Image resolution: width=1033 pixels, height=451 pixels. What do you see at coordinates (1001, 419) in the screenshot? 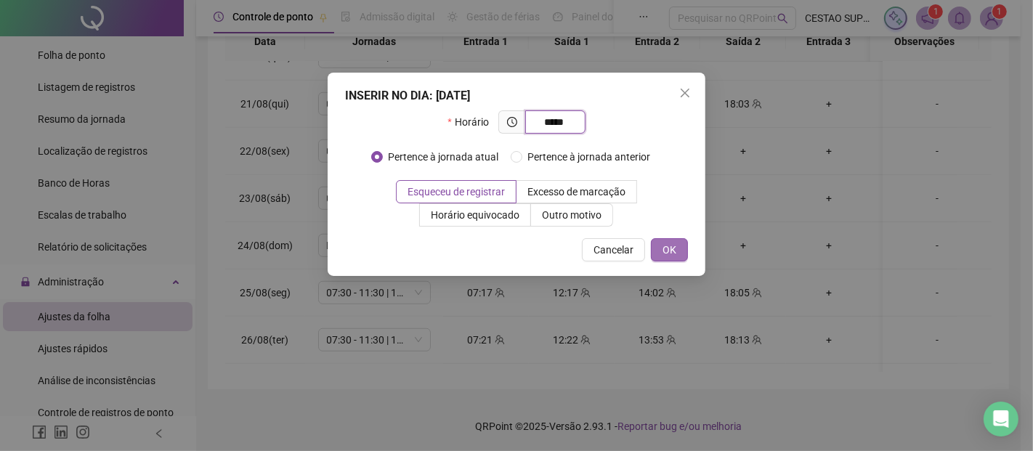
I see `div: Open Intercom Messenger` at bounding box center [1001, 419].